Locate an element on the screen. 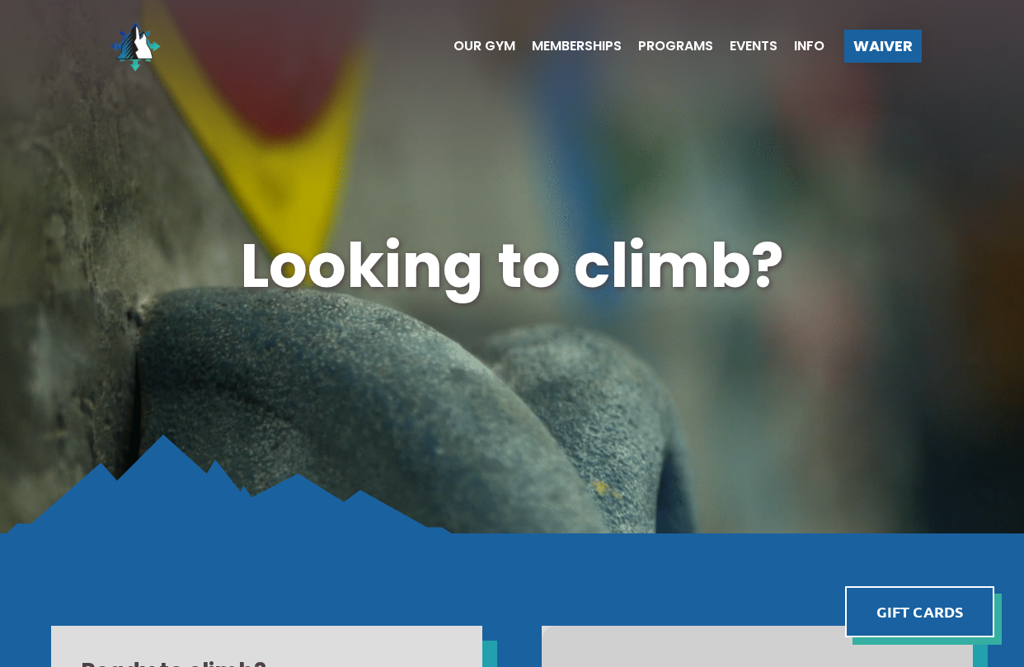 This screenshot has height=667, width=1024. h1: Looking to climb? is located at coordinates (512, 266).